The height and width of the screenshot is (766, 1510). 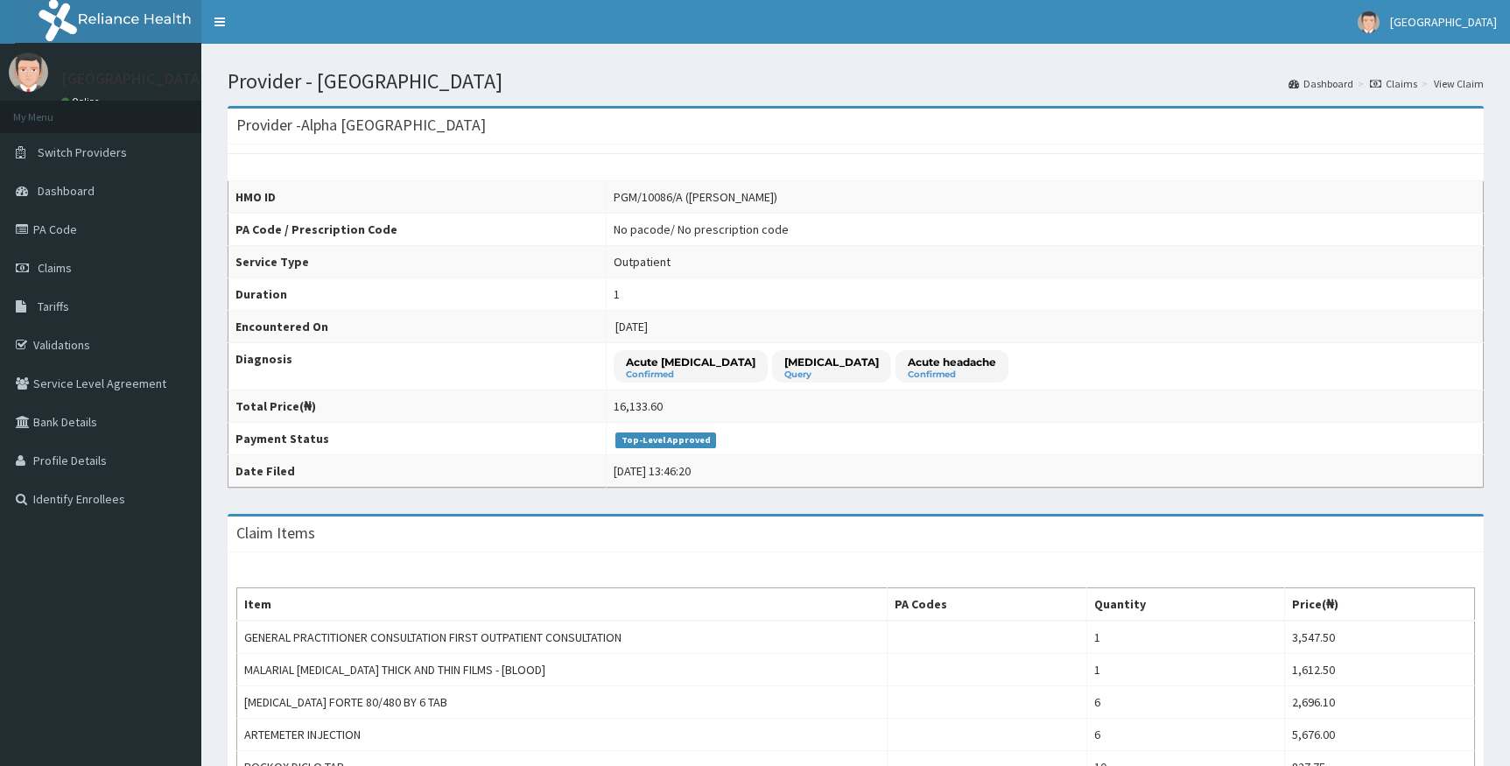 What do you see at coordinates (1321, 83) in the screenshot?
I see `a: Dashboard` at bounding box center [1321, 83].